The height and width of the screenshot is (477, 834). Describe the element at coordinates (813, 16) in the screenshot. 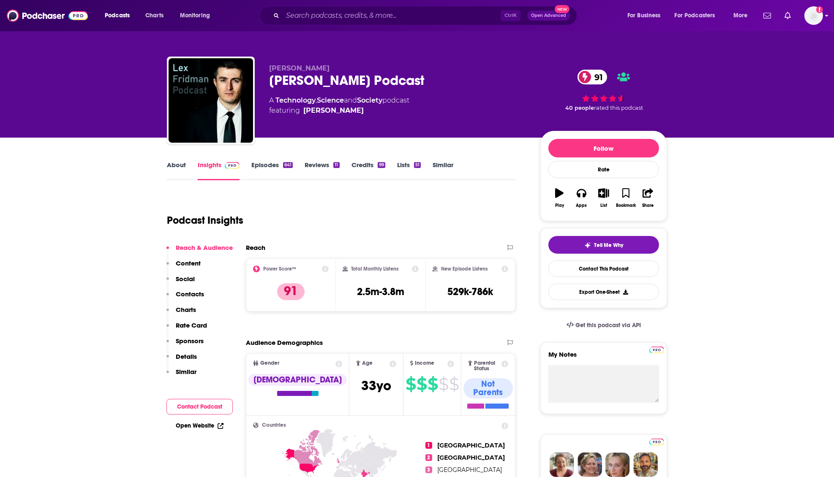

I see `img: User Profile` at that location.